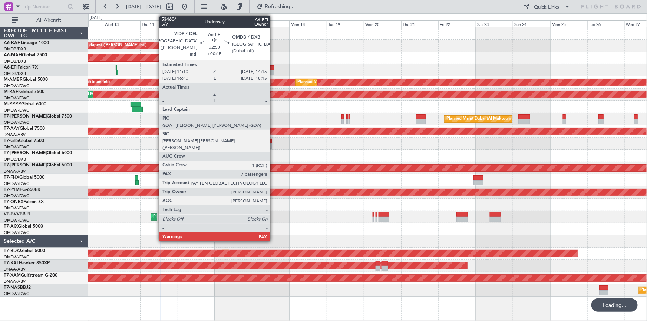  What do you see at coordinates (12, 43) in the screenshot?
I see `span: A6-KAH` at bounding box center [12, 43].